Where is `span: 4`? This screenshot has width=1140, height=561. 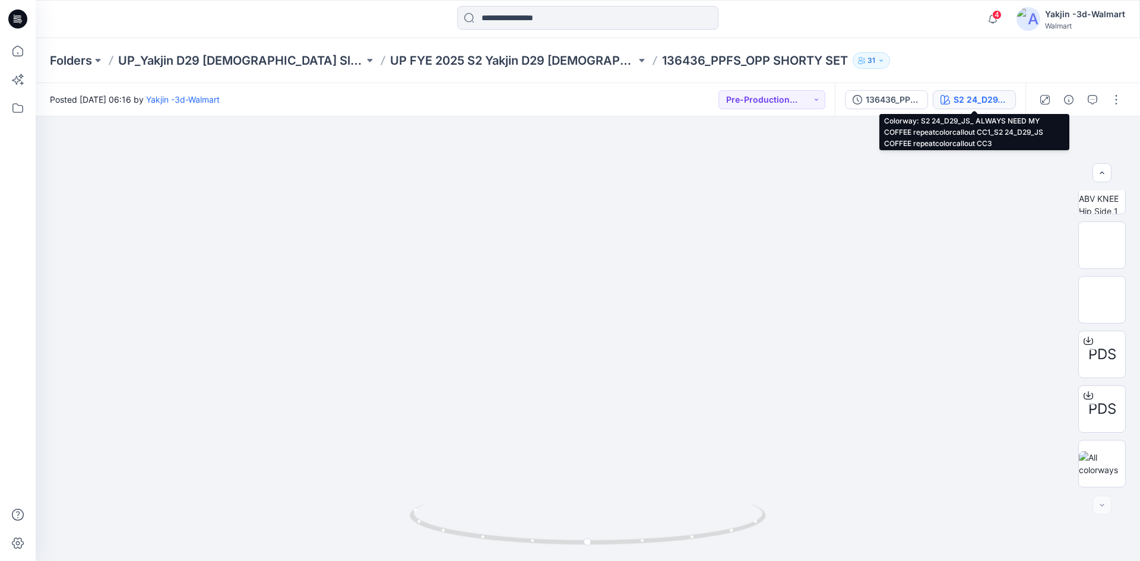
span: 4 is located at coordinates (996, 15).